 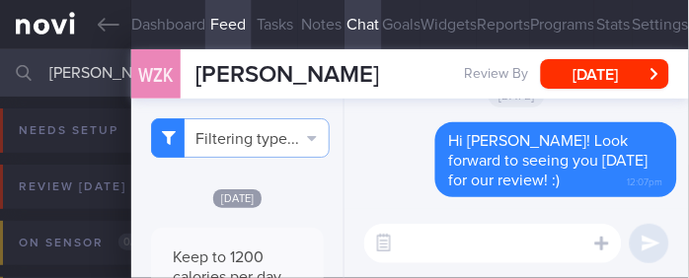 I want to click on button: Filtering type..., so click(x=240, y=138).